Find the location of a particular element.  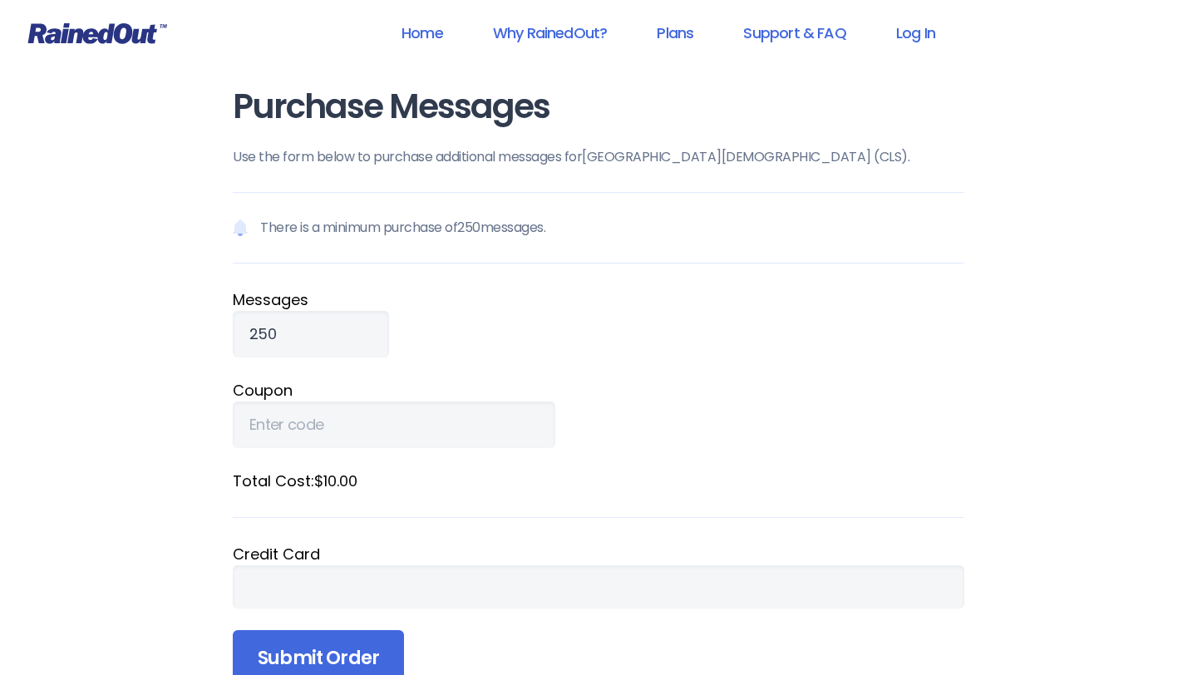

a: Why RainedOut? is located at coordinates (550, 32).